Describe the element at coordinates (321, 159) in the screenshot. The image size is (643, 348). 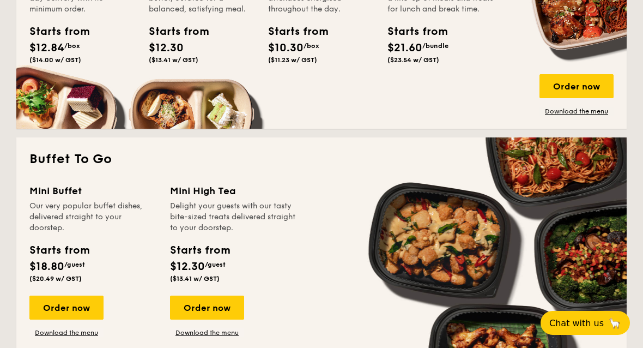
I see `h2: Buffet To Go` at that location.